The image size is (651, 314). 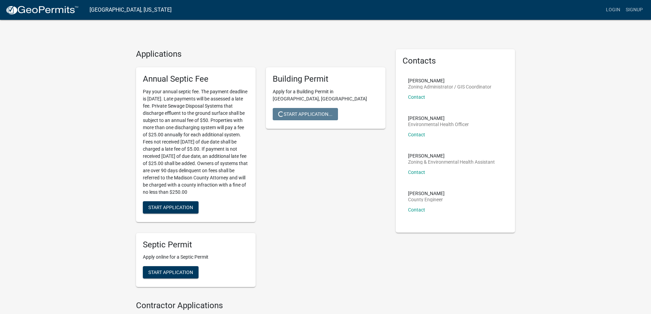 I want to click on a: Signup, so click(x=634, y=10).